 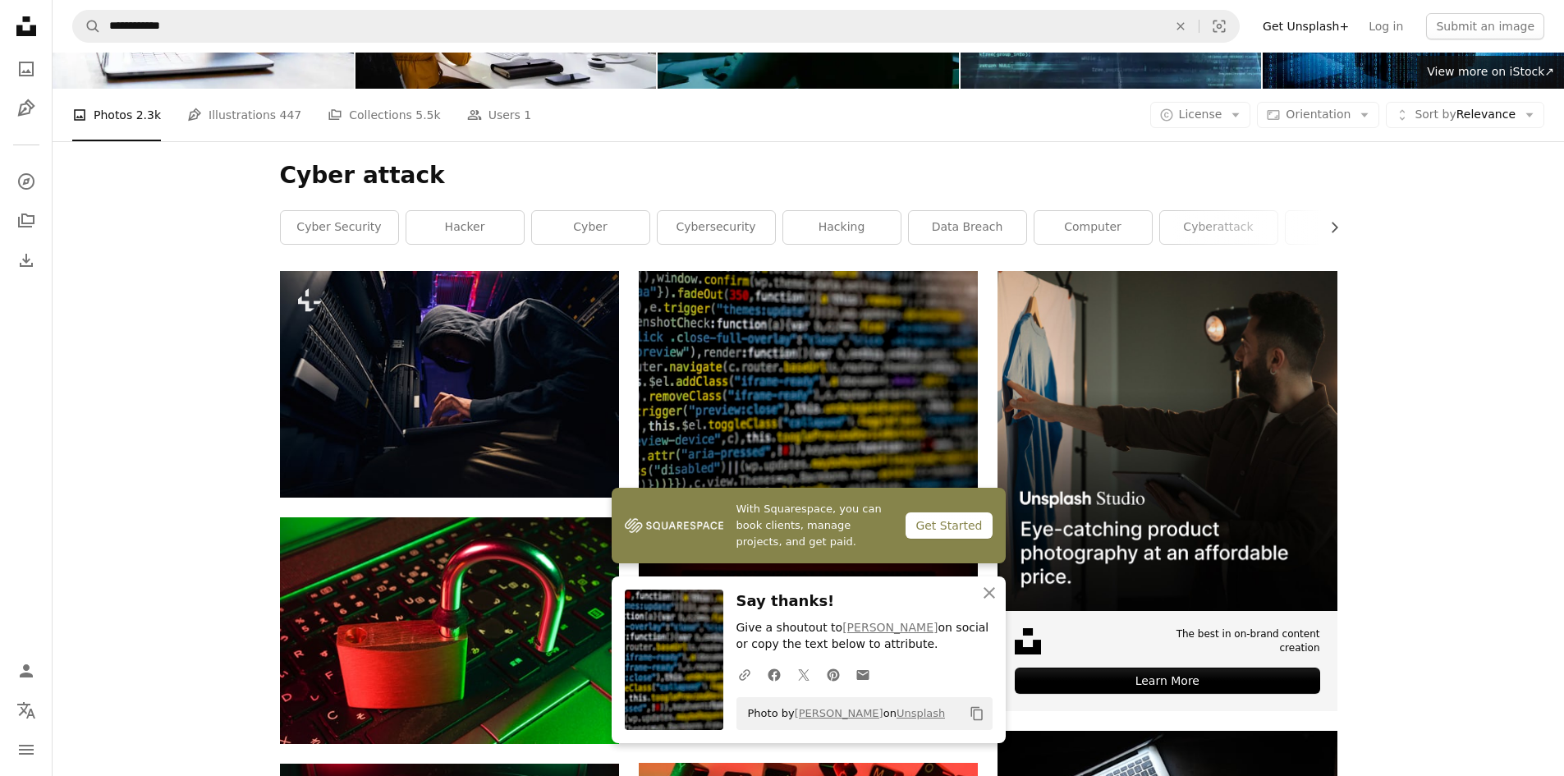 What do you see at coordinates (1386, 26) in the screenshot?
I see `a: Log in` at bounding box center [1386, 26].